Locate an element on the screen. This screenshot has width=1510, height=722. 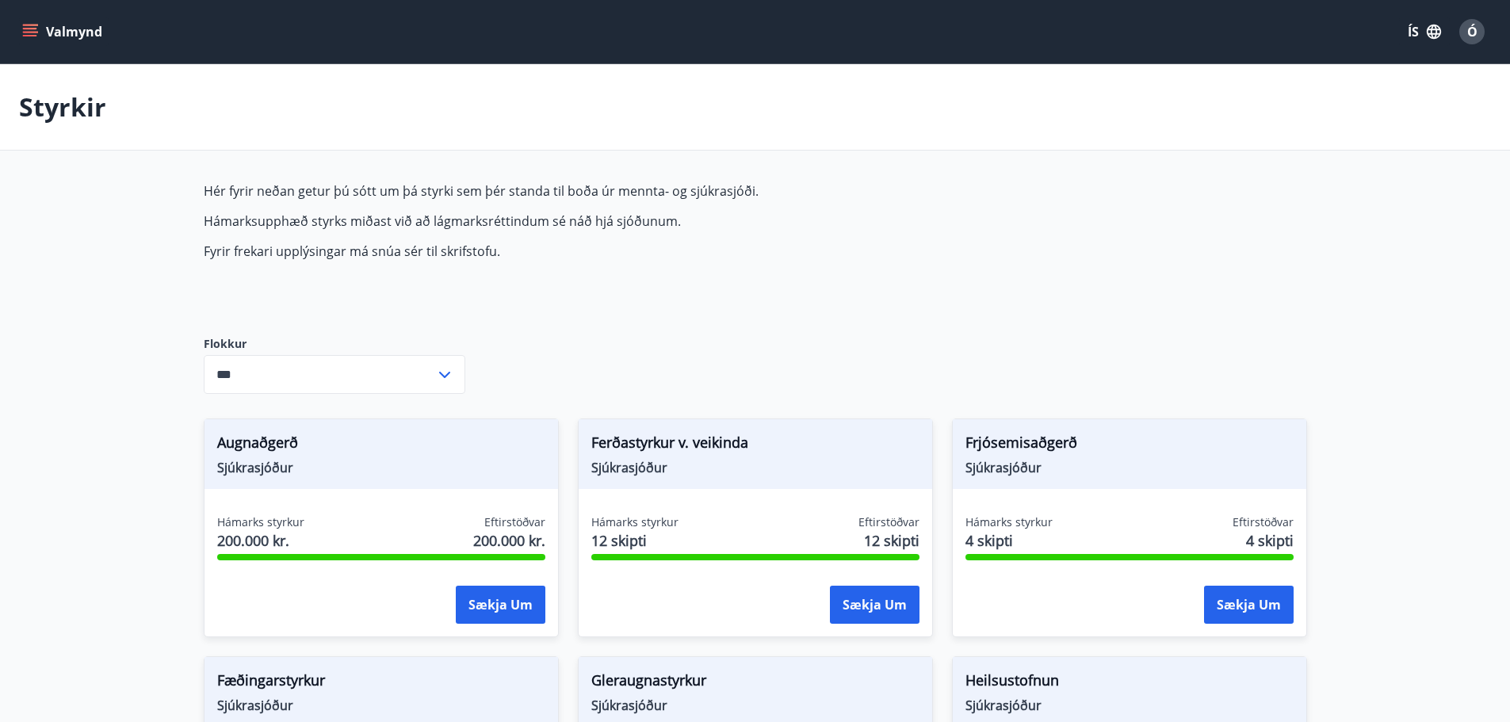
button: menu is located at coordinates (63, 32).